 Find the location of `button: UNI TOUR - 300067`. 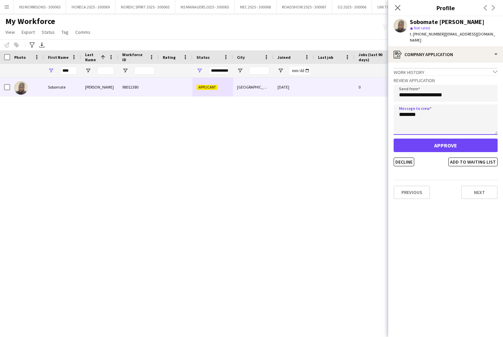

button: UNI TOUR - 300067 is located at coordinates (394, 7).